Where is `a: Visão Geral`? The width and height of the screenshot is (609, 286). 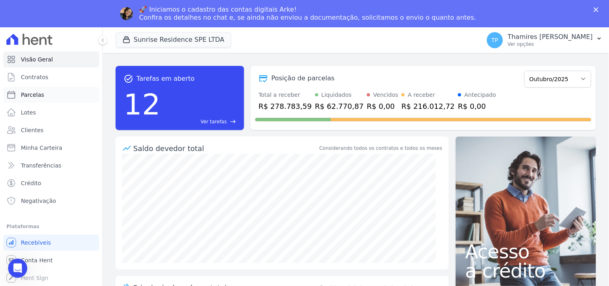 a: Visão Geral is located at coordinates (51, 59).